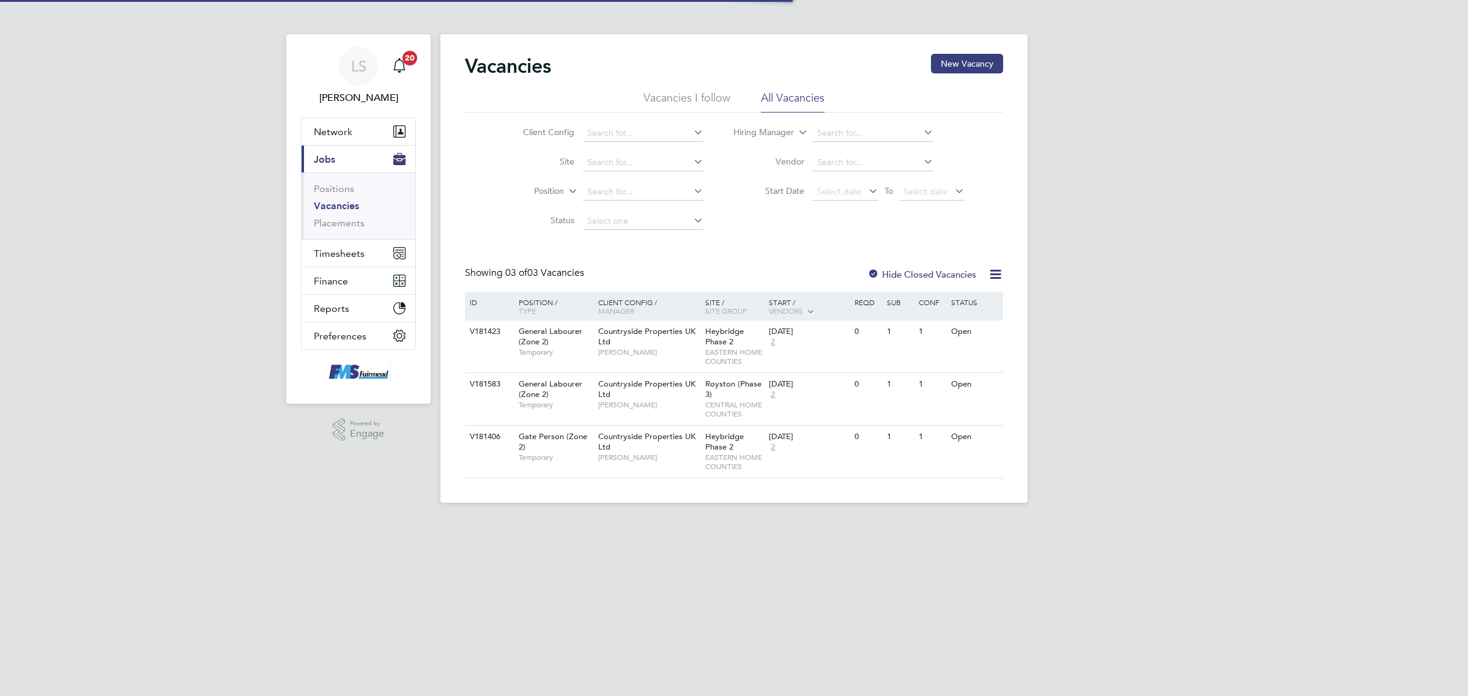 Image resolution: width=1468 pixels, height=696 pixels. What do you see at coordinates (340, 336) in the screenshot?
I see `span: Preferences` at bounding box center [340, 336].